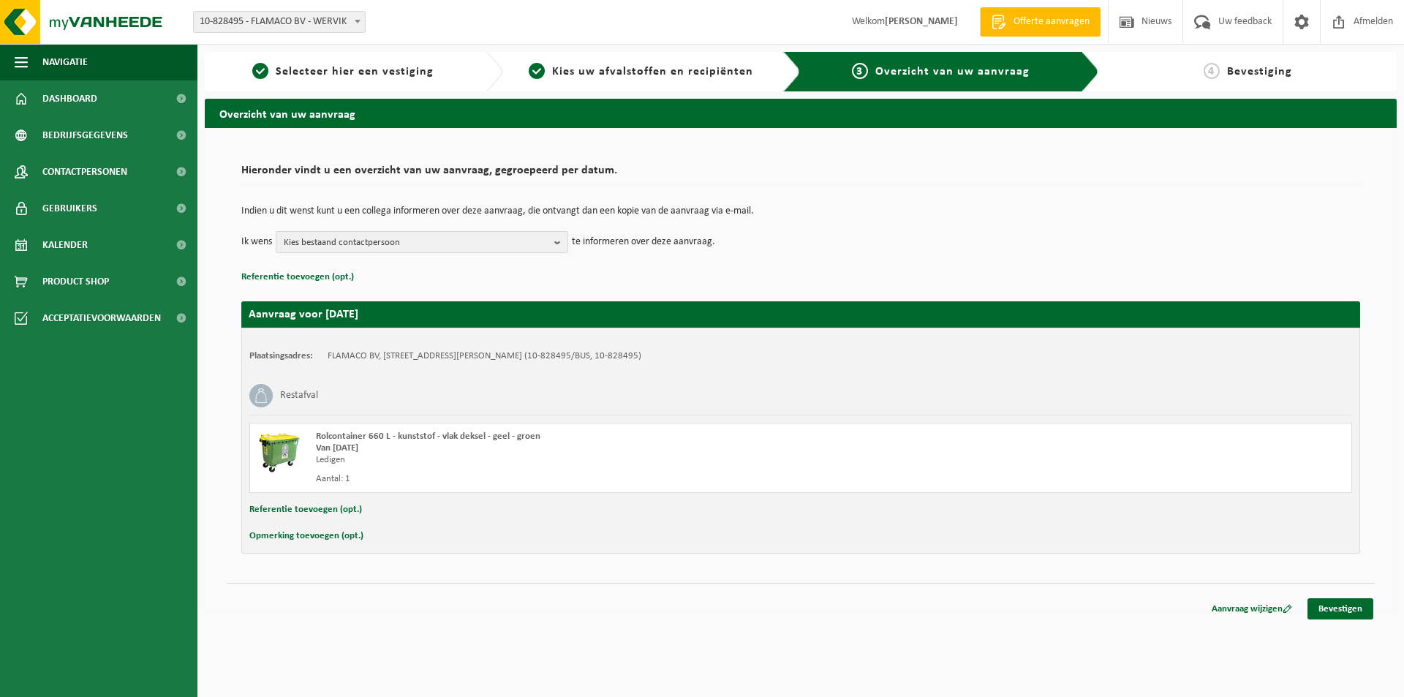 This screenshot has width=1404, height=697. Describe the element at coordinates (85, 135) in the screenshot. I see `span: Bedrijfsgegevens` at that location.